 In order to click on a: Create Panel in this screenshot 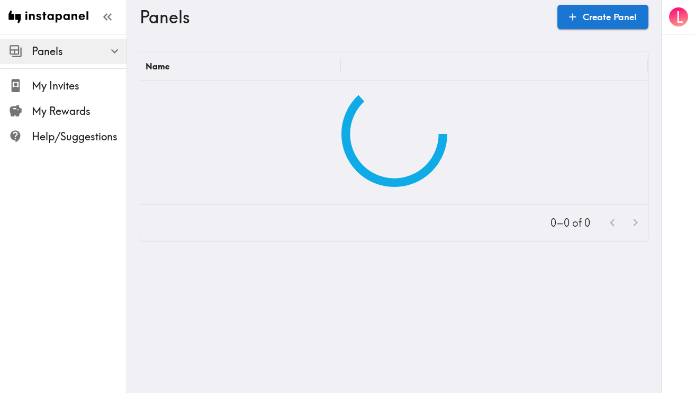, I will do `click(603, 17)`.